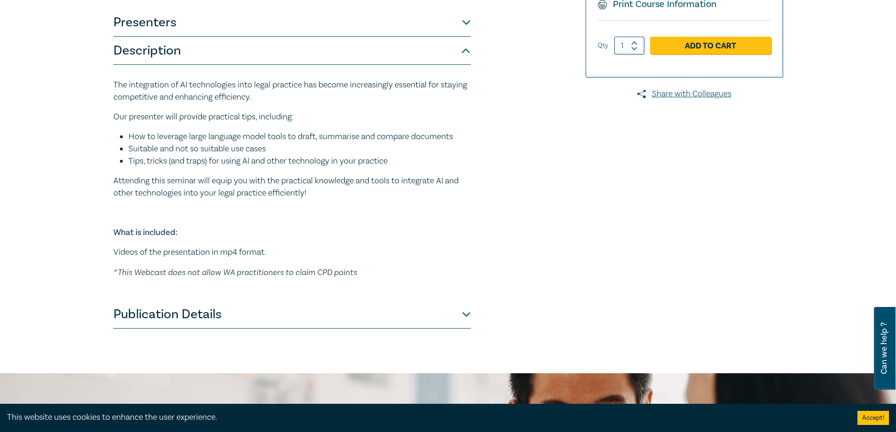 The width and height of the screenshot is (896, 432). What do you see at coordinates (300, 149) in the screenshot?
I see `li: Suitable and not so suitable use cases` at bounding box center [300, 149].